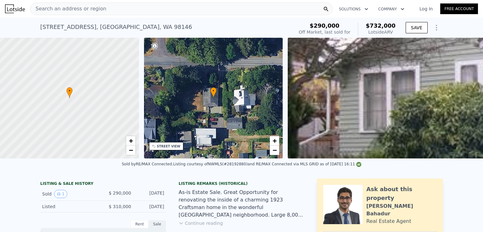 This screenshot has height=232, width=483. Describe the element at coordinates (416, 28) in the screenshot. I see `button: SAVE` at that location.